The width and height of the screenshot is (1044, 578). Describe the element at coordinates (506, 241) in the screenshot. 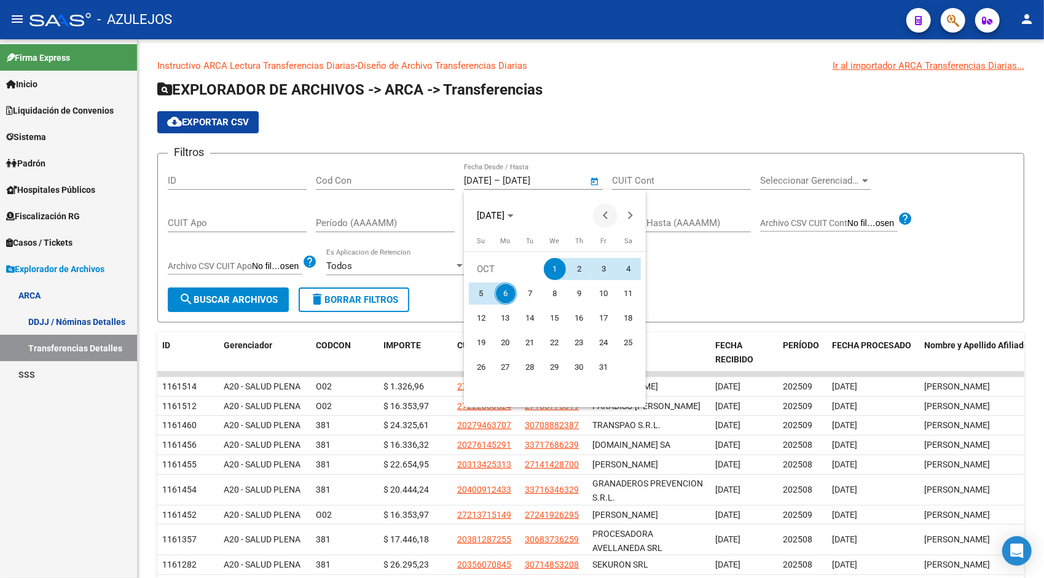

I see `span: Mo` at that location.